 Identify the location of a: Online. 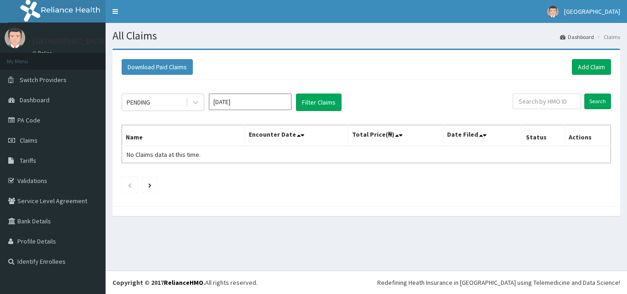
(43, 53).